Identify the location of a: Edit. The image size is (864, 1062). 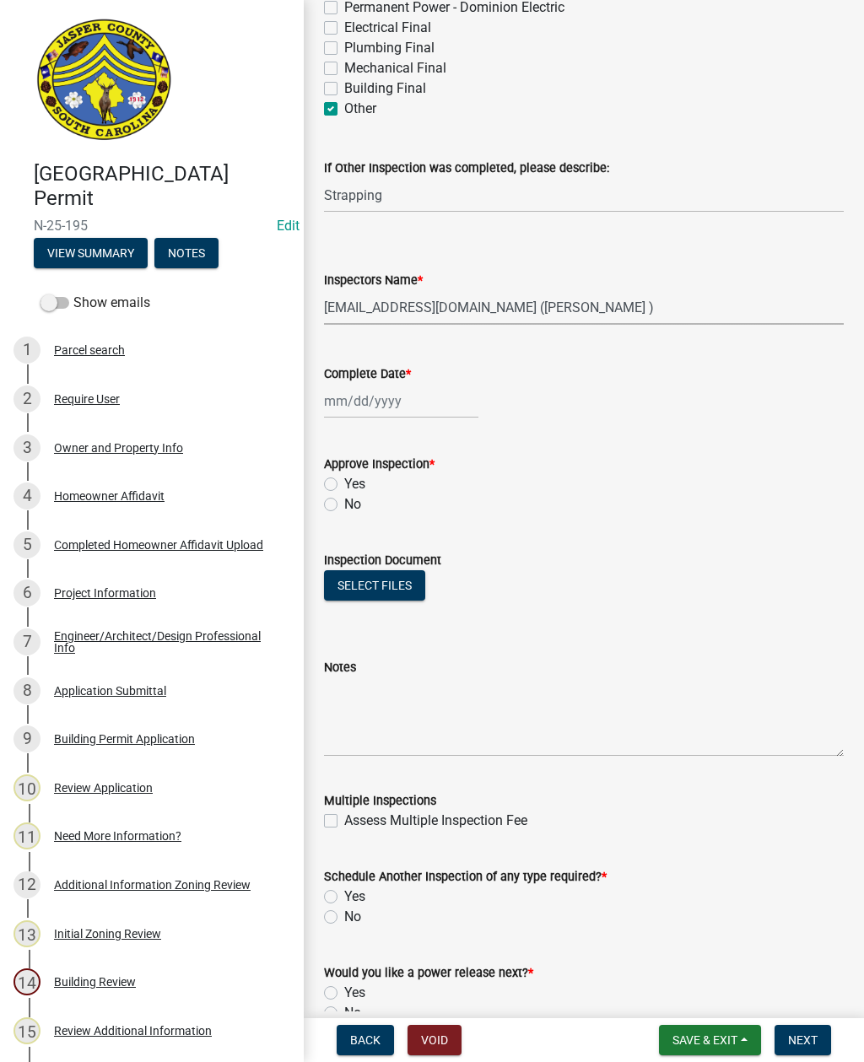
(288, 225).